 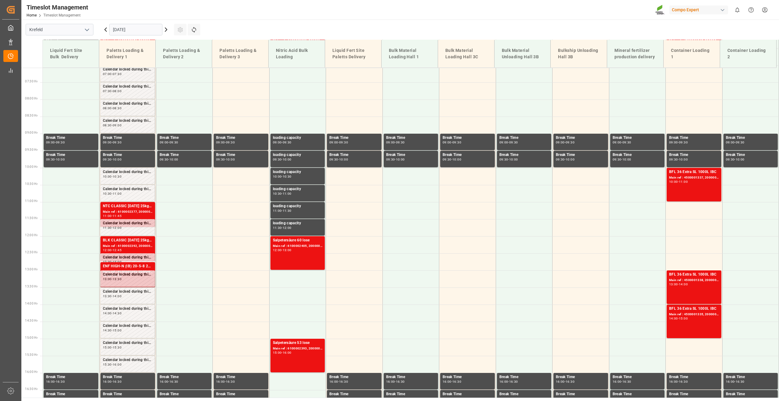 What do you see at coordinates (117, 194) in the screenshot?
I see `div: 11:00` at bounding box center [117, 194].